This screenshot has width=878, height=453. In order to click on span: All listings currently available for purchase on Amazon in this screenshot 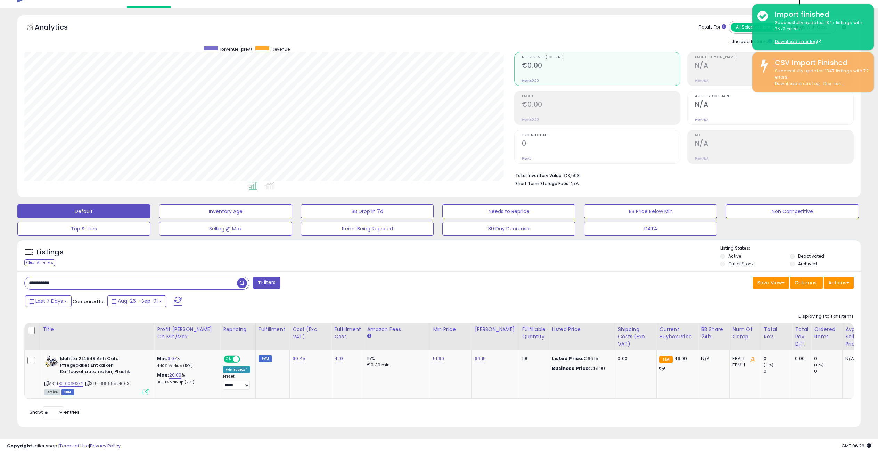, I will do `click(52, 392)`.